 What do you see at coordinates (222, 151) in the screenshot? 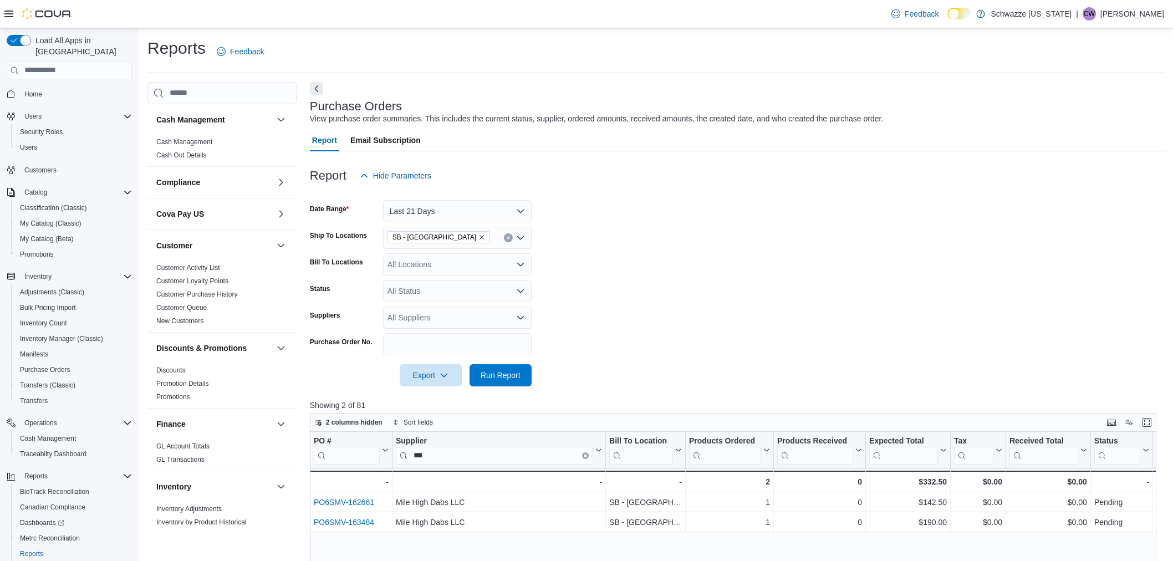
I see `div: Cash Management` at bounding box center [222, 151].